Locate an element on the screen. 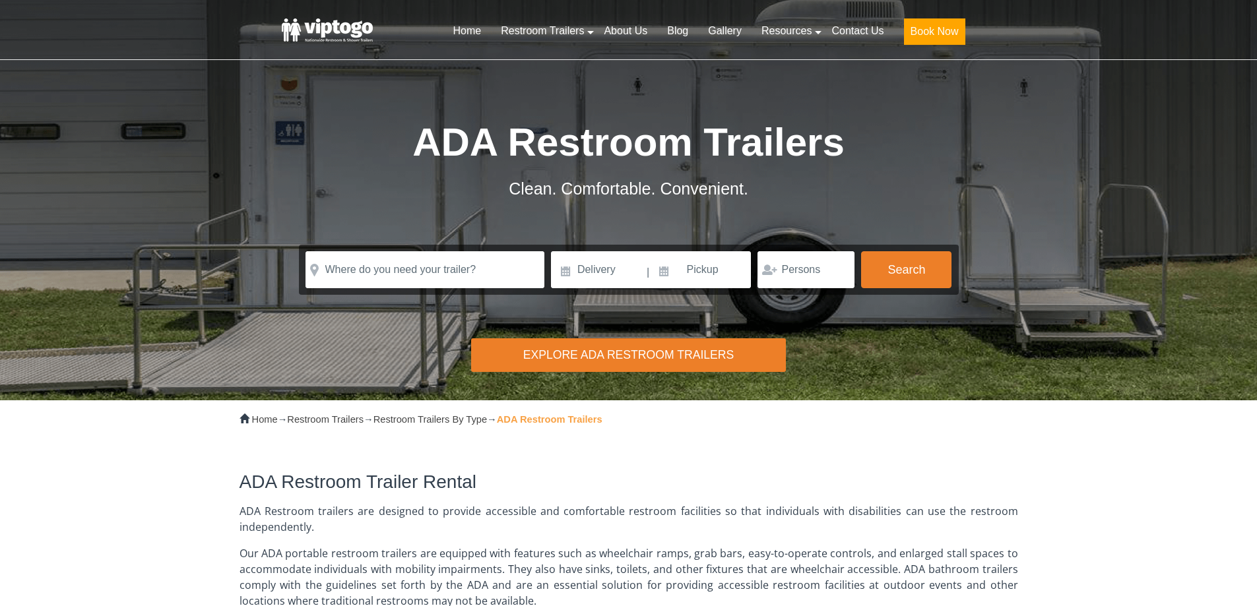 The width and height of the screenshot is (1257, 606). input: Pickup is located at coordinates (701, 270).